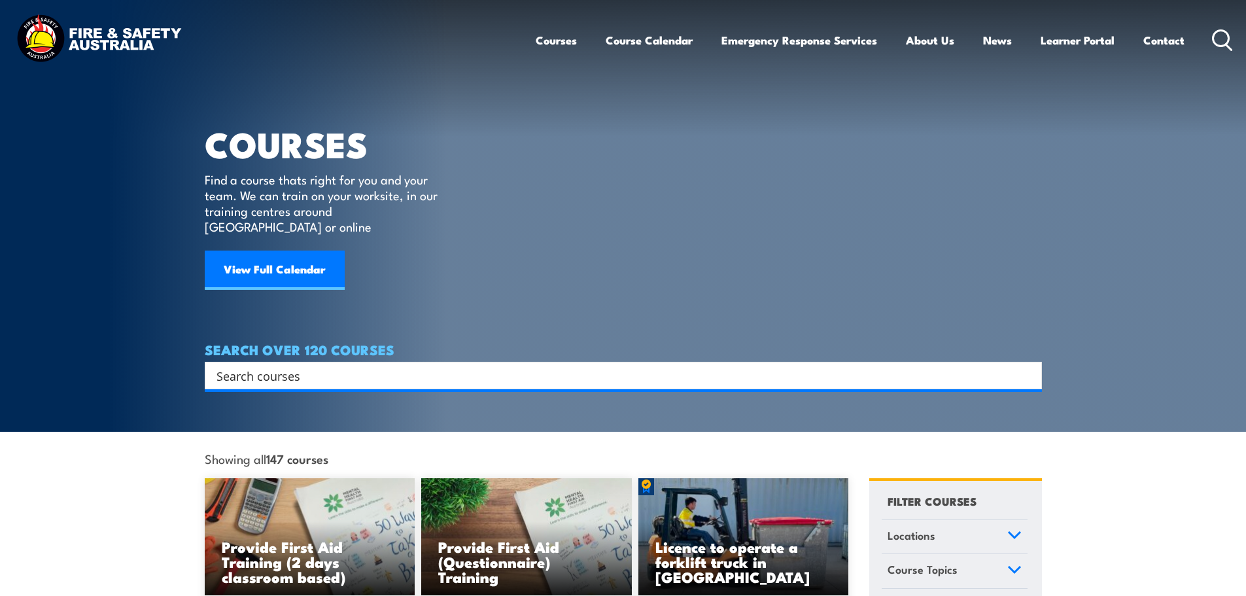 Image resolution: width=1246 pixels, height=596 pixels. I want to click on h3: Provide First Aid Training (2 days classroom based), so click(310, 561).